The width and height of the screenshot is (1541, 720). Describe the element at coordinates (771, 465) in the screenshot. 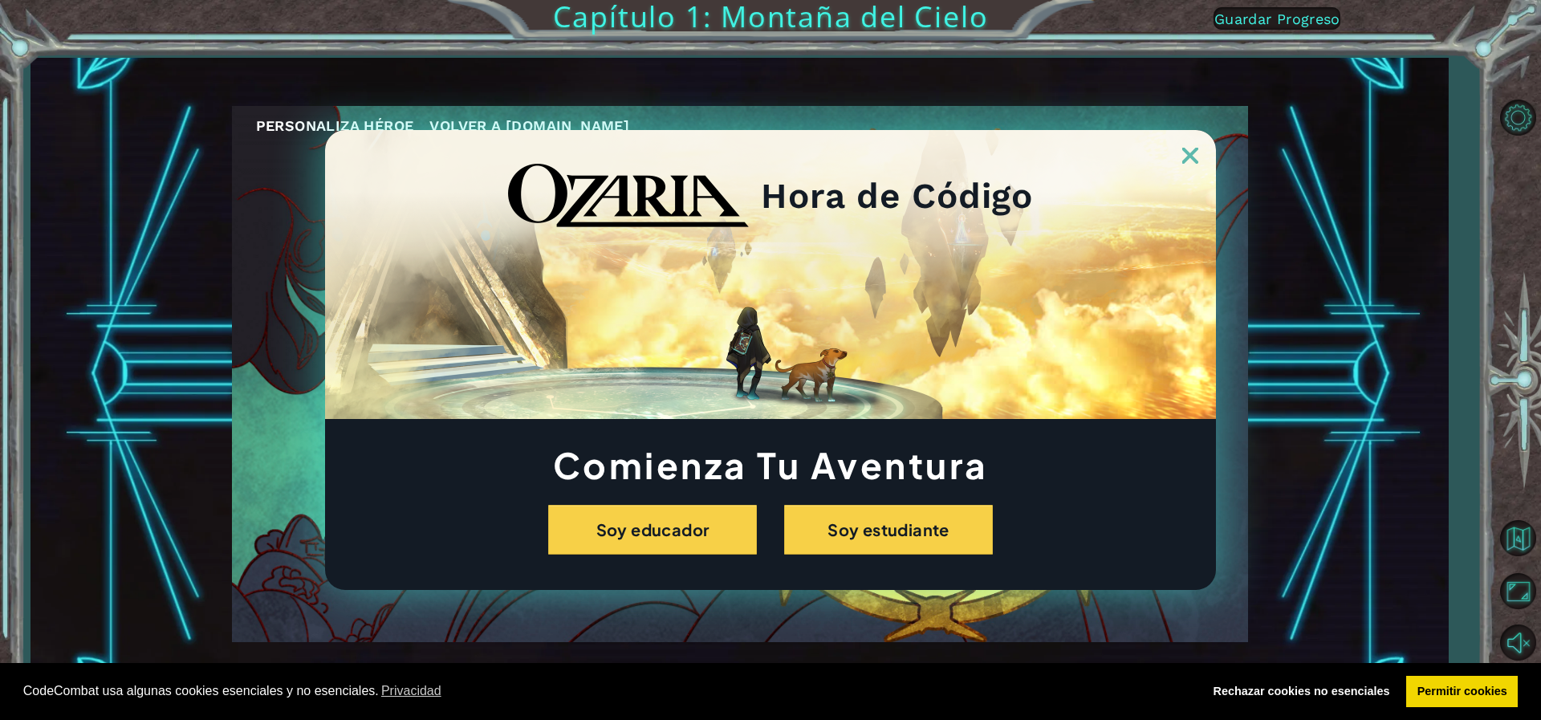

I see `h1: Comienza Tu Aventura` at that location.